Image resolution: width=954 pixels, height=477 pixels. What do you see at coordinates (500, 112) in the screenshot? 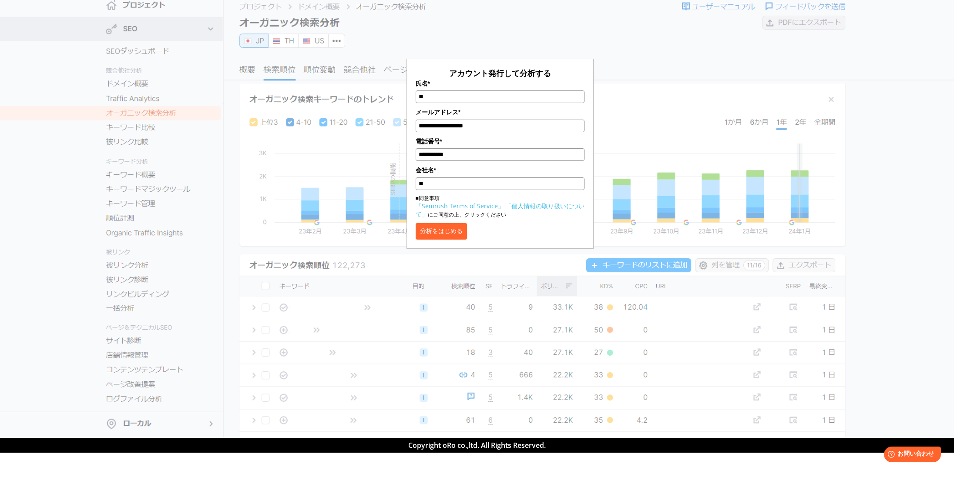
I see `label: メールアドレス*` at bounding box center [500, 112].